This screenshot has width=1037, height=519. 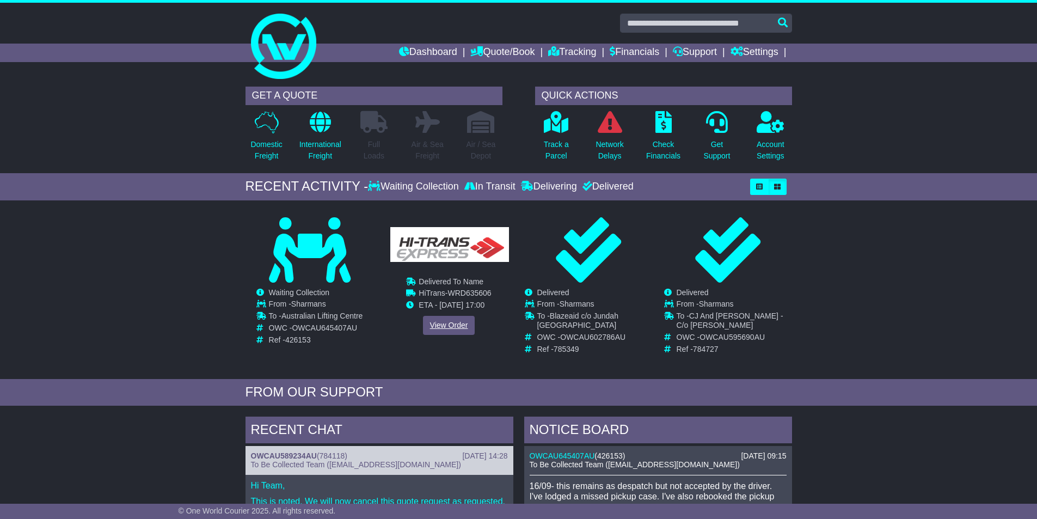 What do you see at coordinates (658, 431) in the screenshot?
I see `div: NOTICE BOARD` at bounding box center [658, 431].